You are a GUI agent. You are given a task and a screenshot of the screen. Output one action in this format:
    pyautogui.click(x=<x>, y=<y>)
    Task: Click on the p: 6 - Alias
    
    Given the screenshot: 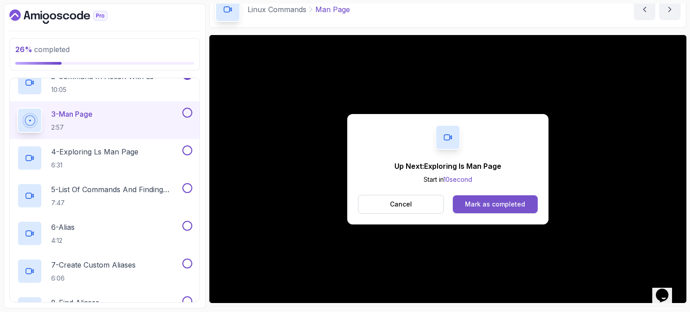 What is the action you would take?
    pyautogui.click(x=63, y=227)
    